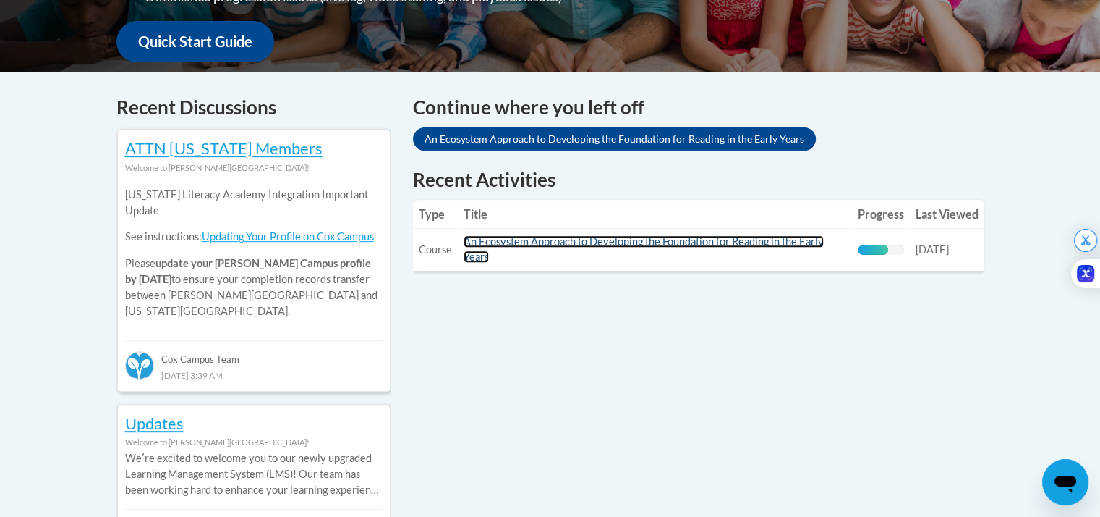  Describe the element at coordinates (288, 236) in the screenshot. I see `a: Updating Your Profile on Cox Campus` at that location.